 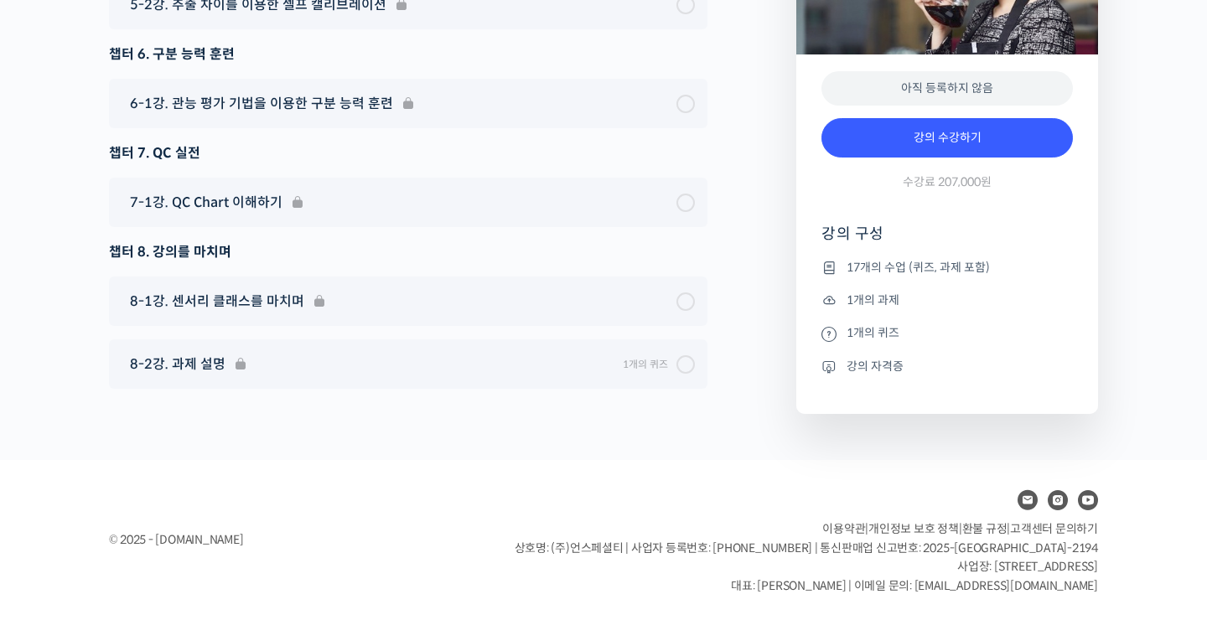 What do you see at coordinates (163, 502) in the screenshot?
I see `a: 대화` at bounding box center [163, 502].